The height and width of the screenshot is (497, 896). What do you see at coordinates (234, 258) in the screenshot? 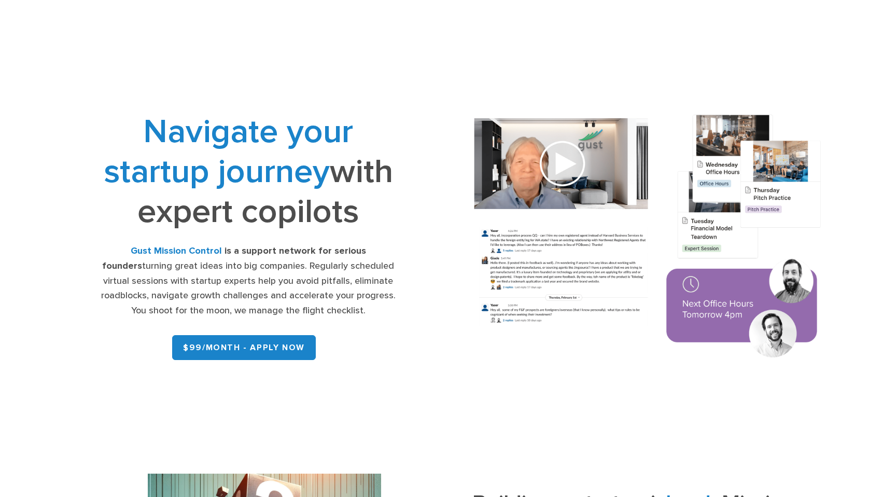
I see `strong: is a support network for serious founders` at bounding box center [234, 258].